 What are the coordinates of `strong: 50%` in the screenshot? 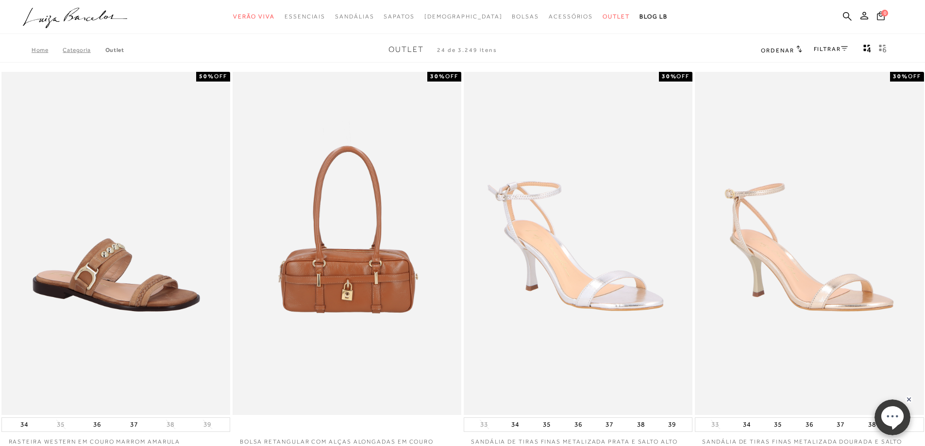 It's located at (206, 76).